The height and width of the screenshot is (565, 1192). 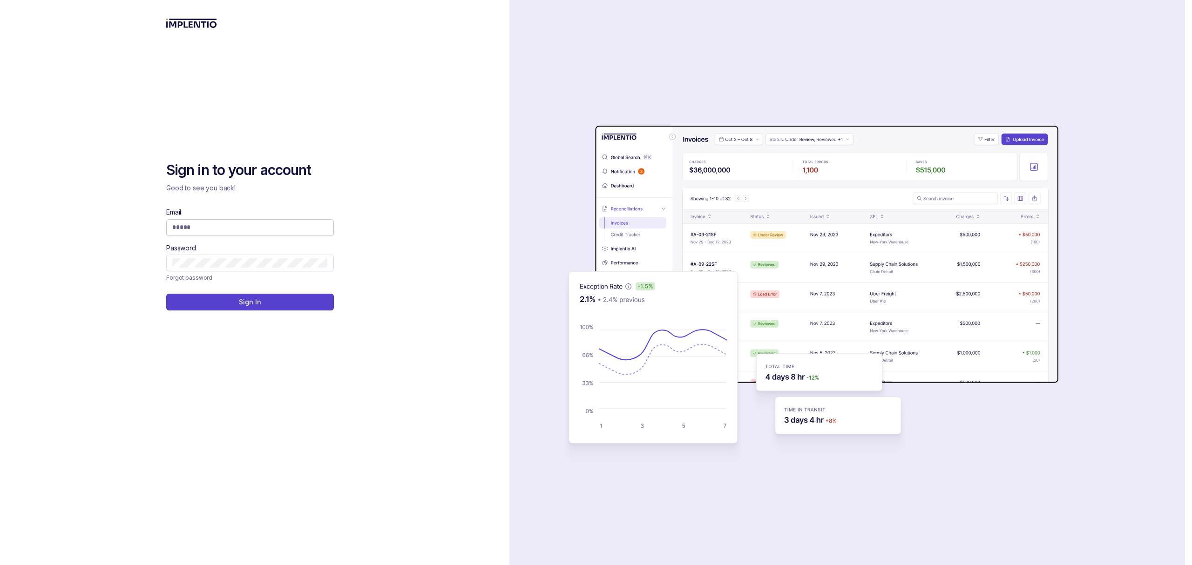 What do you see at coordinates (249, 302) in the screenshot?
I see `p: Sign In` at bounding box center [249, 302].